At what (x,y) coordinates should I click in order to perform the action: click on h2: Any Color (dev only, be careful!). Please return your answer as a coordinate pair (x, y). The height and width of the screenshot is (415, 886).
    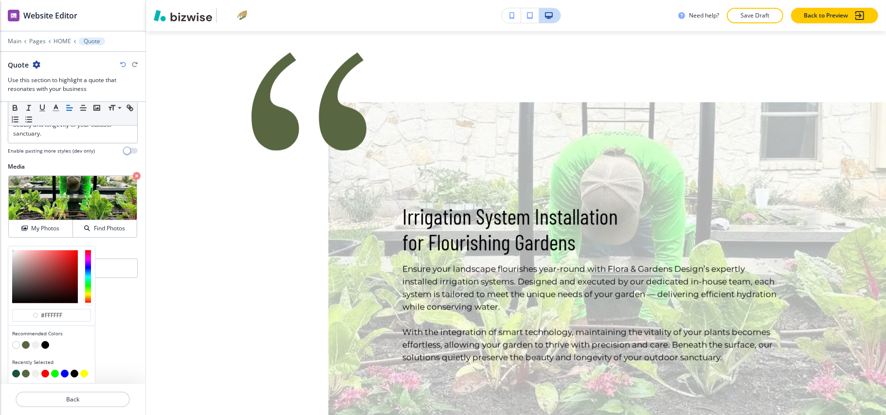
    Looking at the image, I should click on (51, 250).